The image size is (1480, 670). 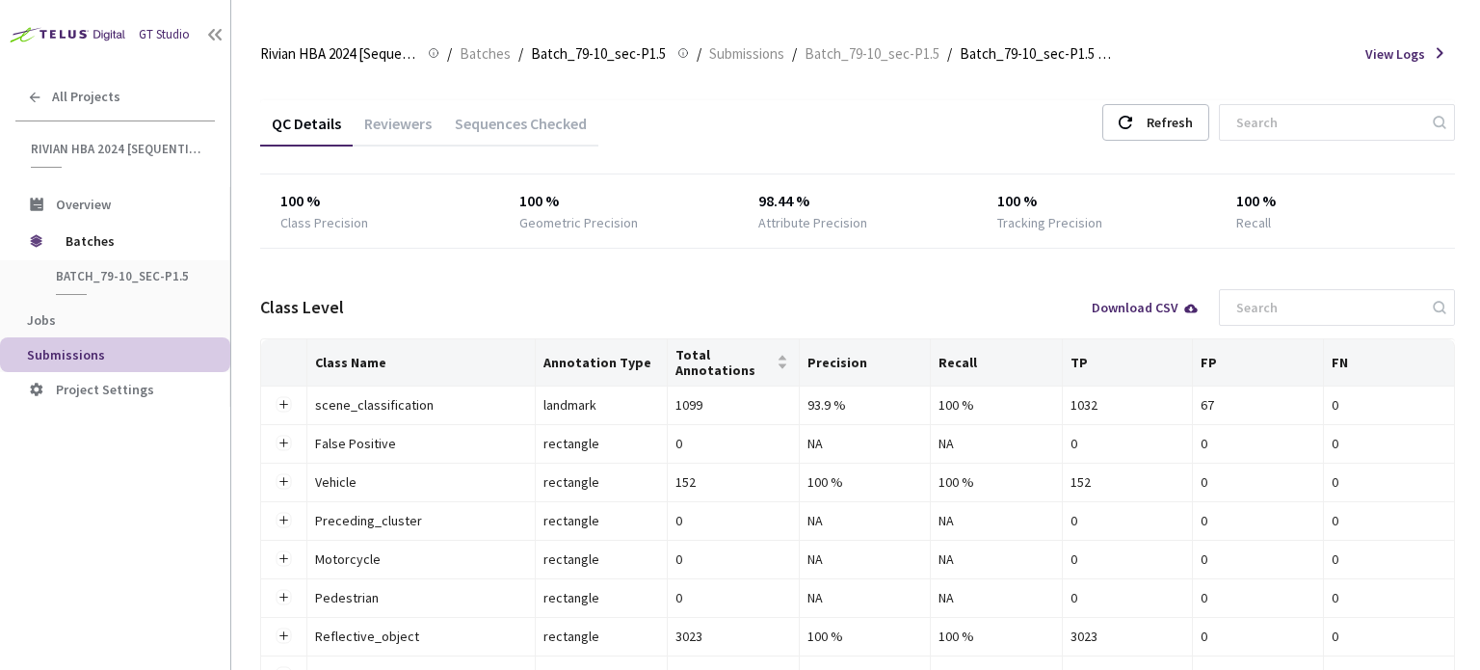 What do you see at coordinates (307, 130) in the screenshot?
I see `div: QC Details` at bounding box center [307, 130].